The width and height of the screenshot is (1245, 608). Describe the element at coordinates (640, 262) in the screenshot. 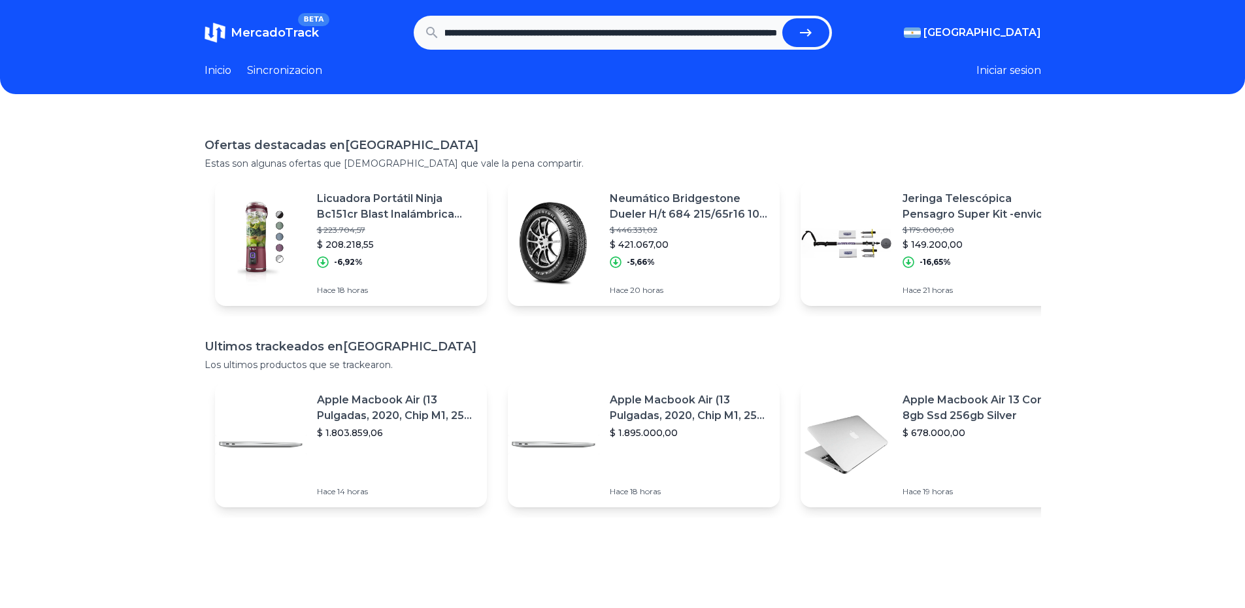

I see `p: -5,66%` at that location.